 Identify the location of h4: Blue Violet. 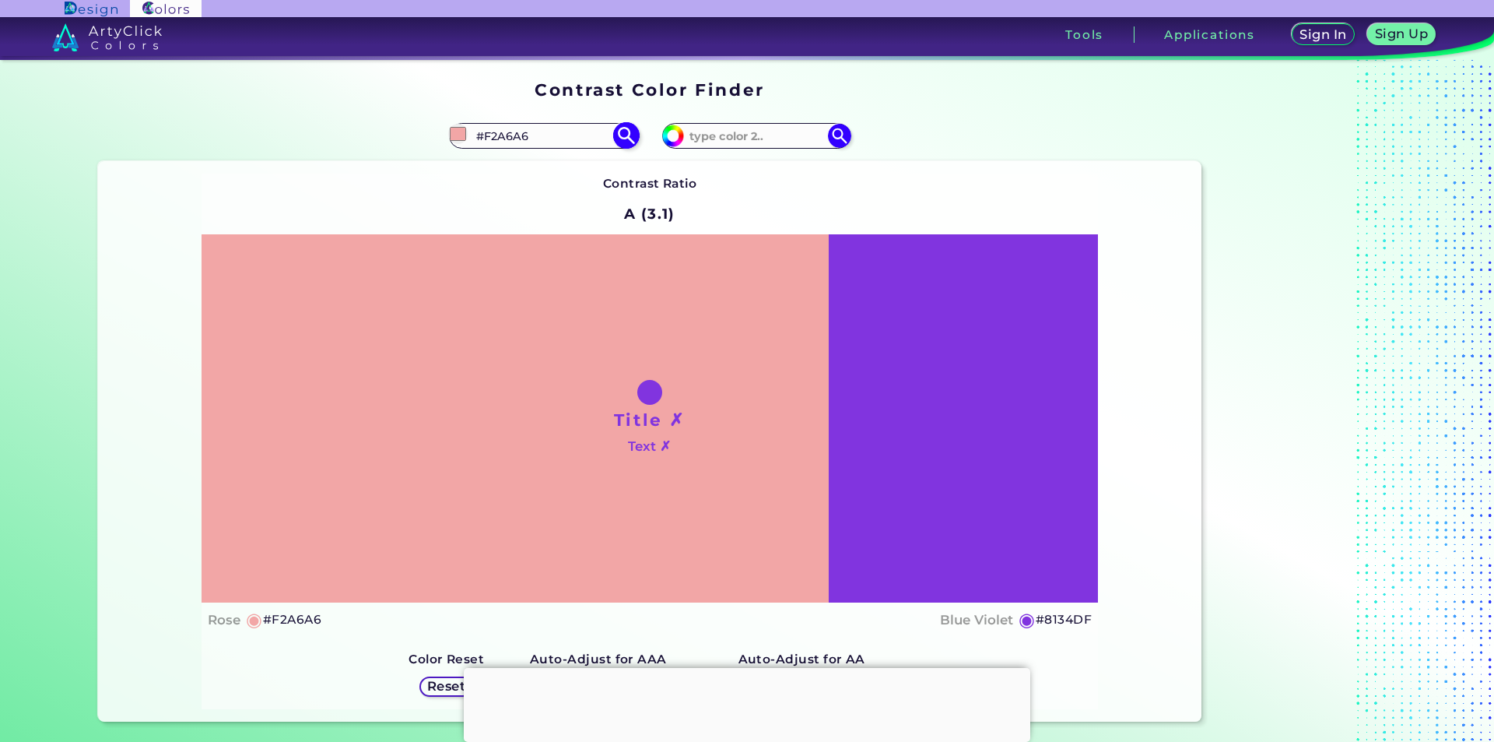
(977, 619).